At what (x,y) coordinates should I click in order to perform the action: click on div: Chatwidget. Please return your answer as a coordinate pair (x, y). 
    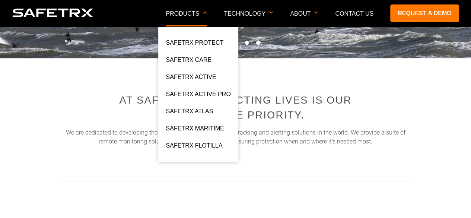
    Looking at the image, I should click on (453, 200).